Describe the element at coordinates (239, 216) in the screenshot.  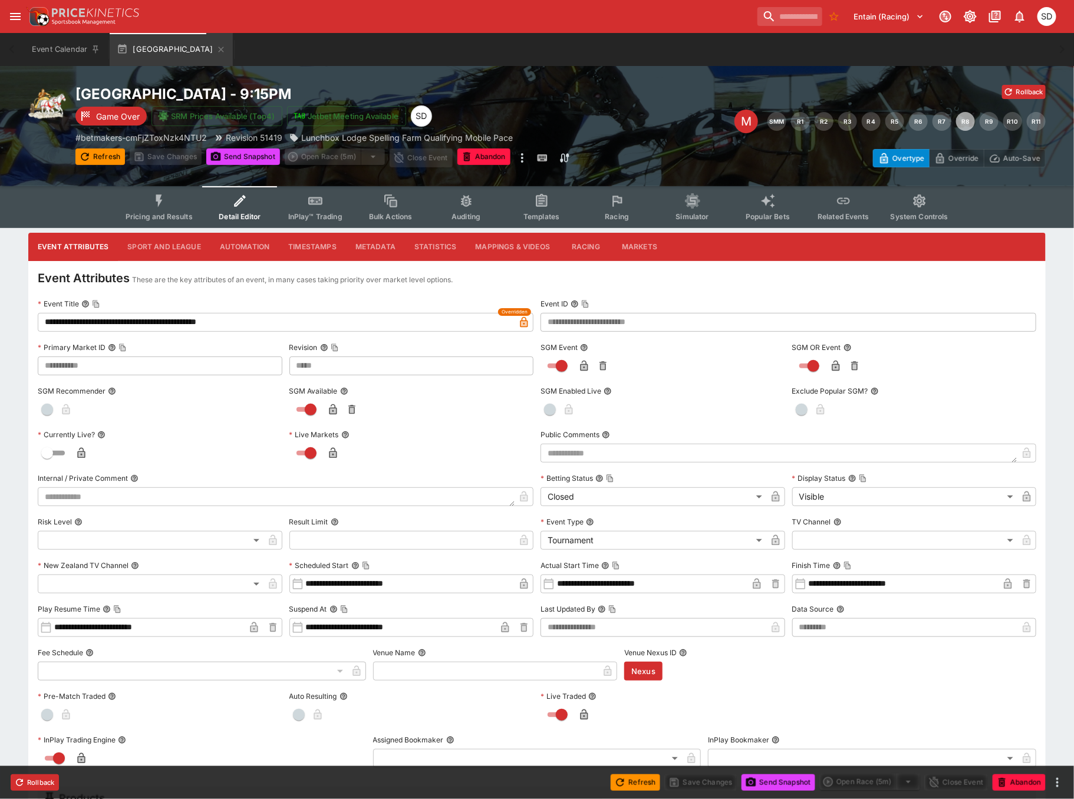
I see `span: Detail Editor` at that location.